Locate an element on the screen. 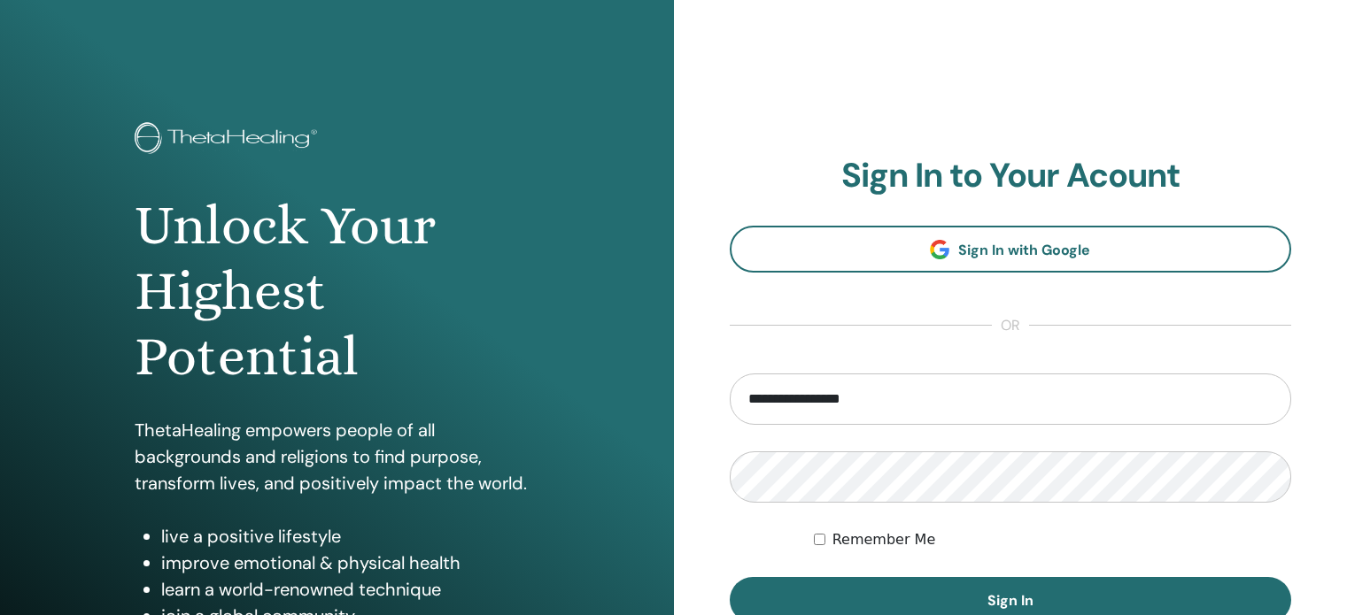  span: Sign In with Google is located at coordinates (1024, 250).